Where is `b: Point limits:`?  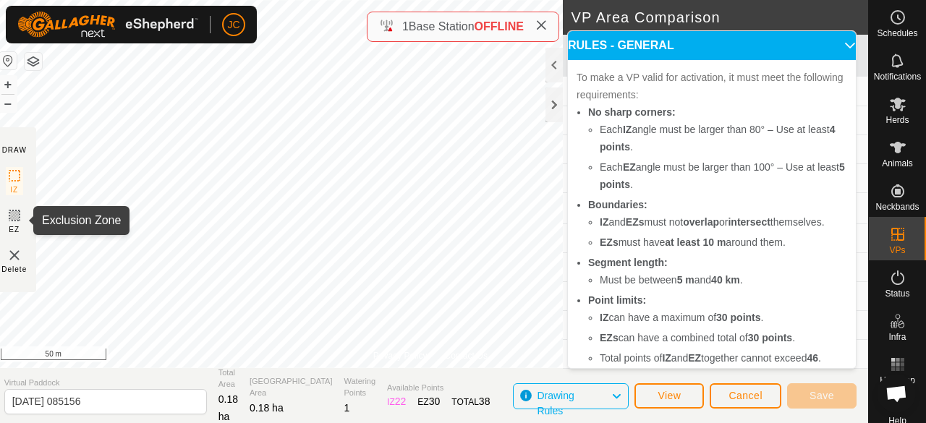 b: Point limits: is located at coordinates (617, 300).